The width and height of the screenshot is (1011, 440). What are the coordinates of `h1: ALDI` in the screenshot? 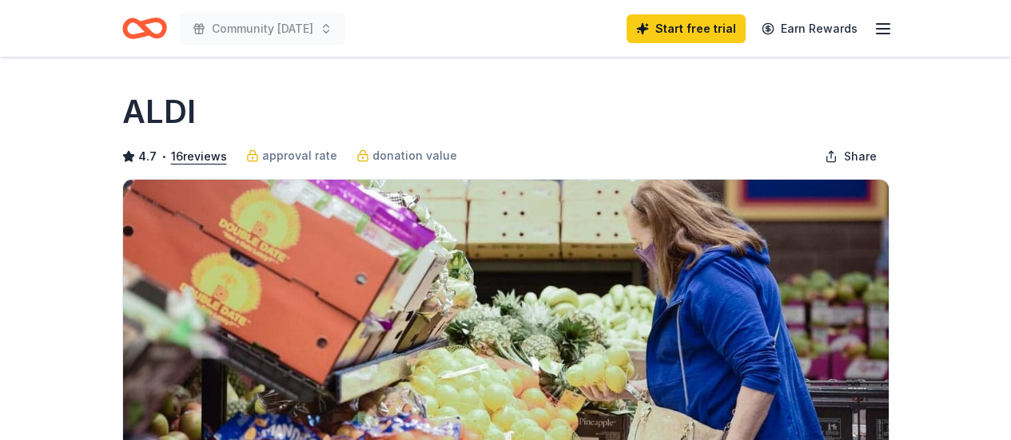 It's located at (159, 112).